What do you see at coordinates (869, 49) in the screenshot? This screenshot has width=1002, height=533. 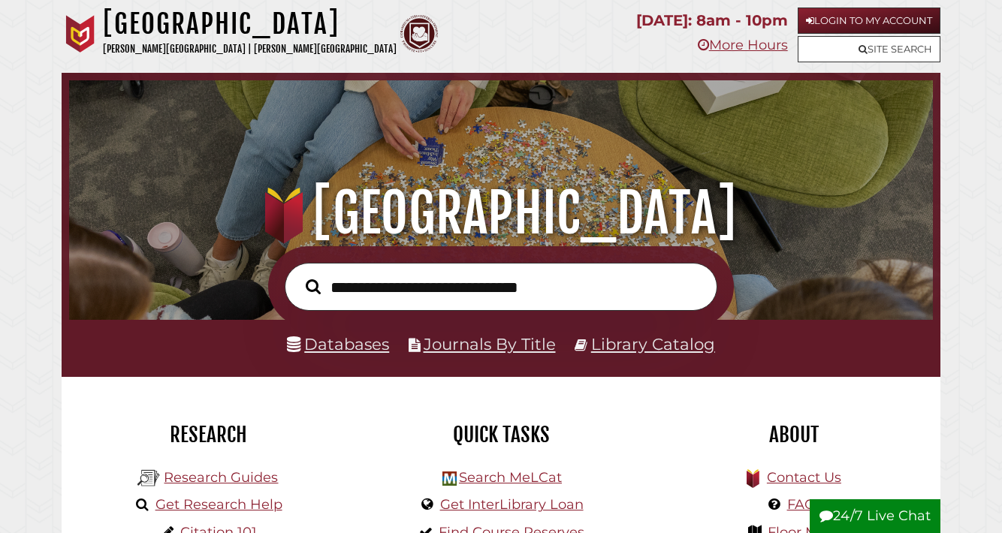 I see `a: Site Search` at bounding box center [869, 49].